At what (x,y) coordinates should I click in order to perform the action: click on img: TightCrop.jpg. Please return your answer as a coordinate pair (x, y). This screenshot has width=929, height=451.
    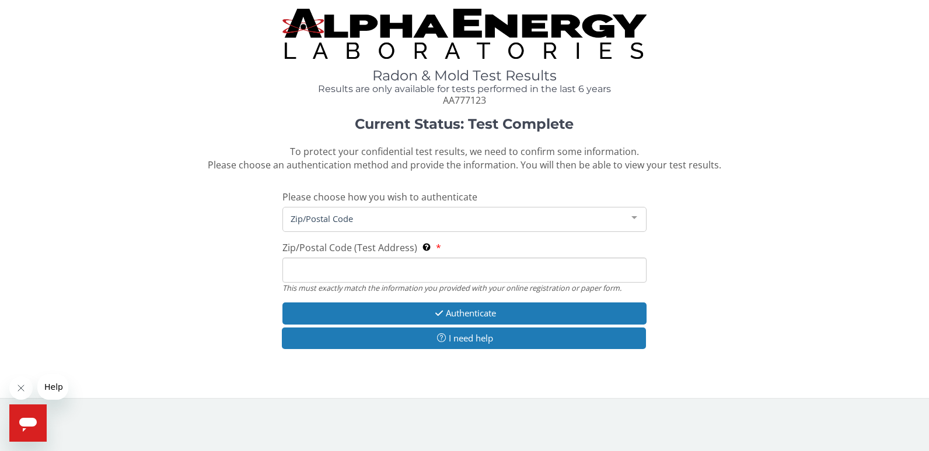
    Looking at the image, I should click on (464, 34).